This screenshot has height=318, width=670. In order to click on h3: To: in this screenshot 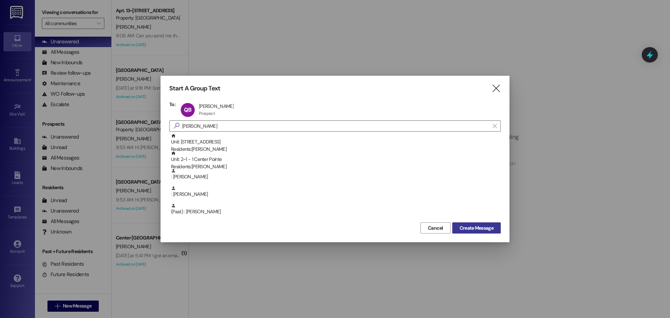, I will do `click(172, 104)`.